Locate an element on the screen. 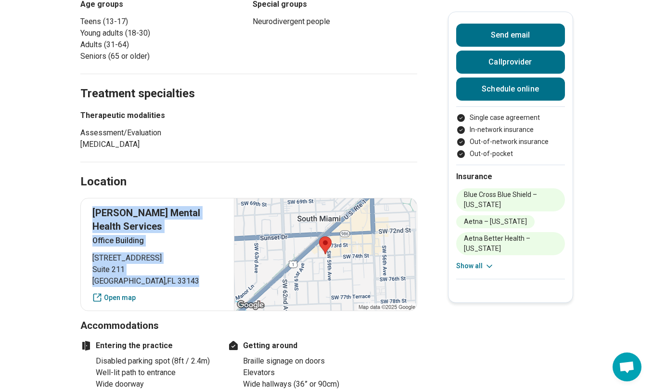  li: Teens (13-17) is located at coordinates (163, 22).